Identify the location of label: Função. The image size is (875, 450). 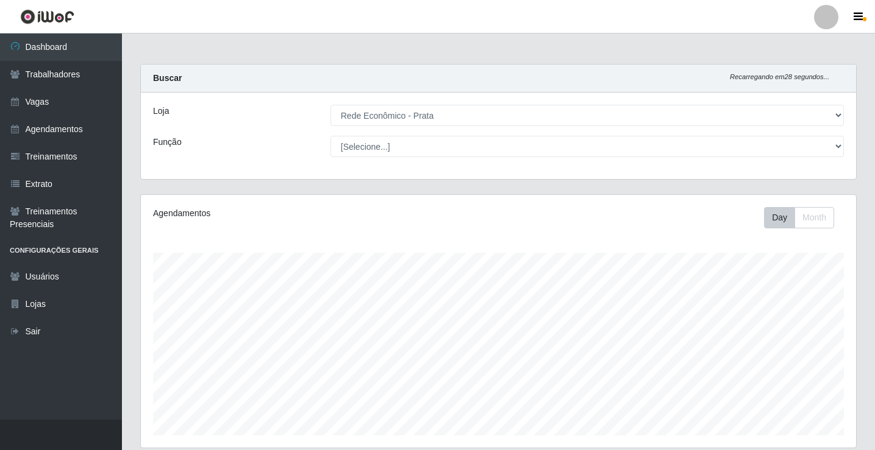
(167, 142).